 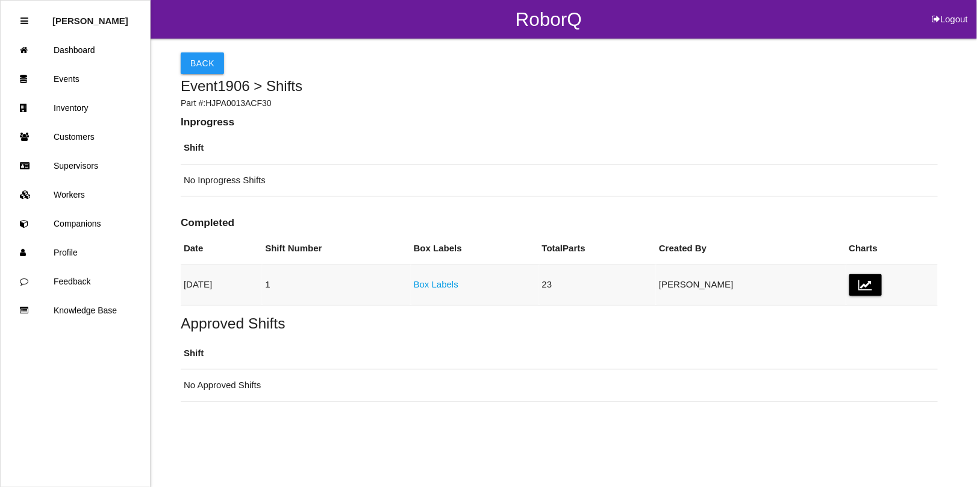 What do you see at coordinates (75, 166) in the screenshot?
I see `a: Supervisors` at bounding box center [75, 166].